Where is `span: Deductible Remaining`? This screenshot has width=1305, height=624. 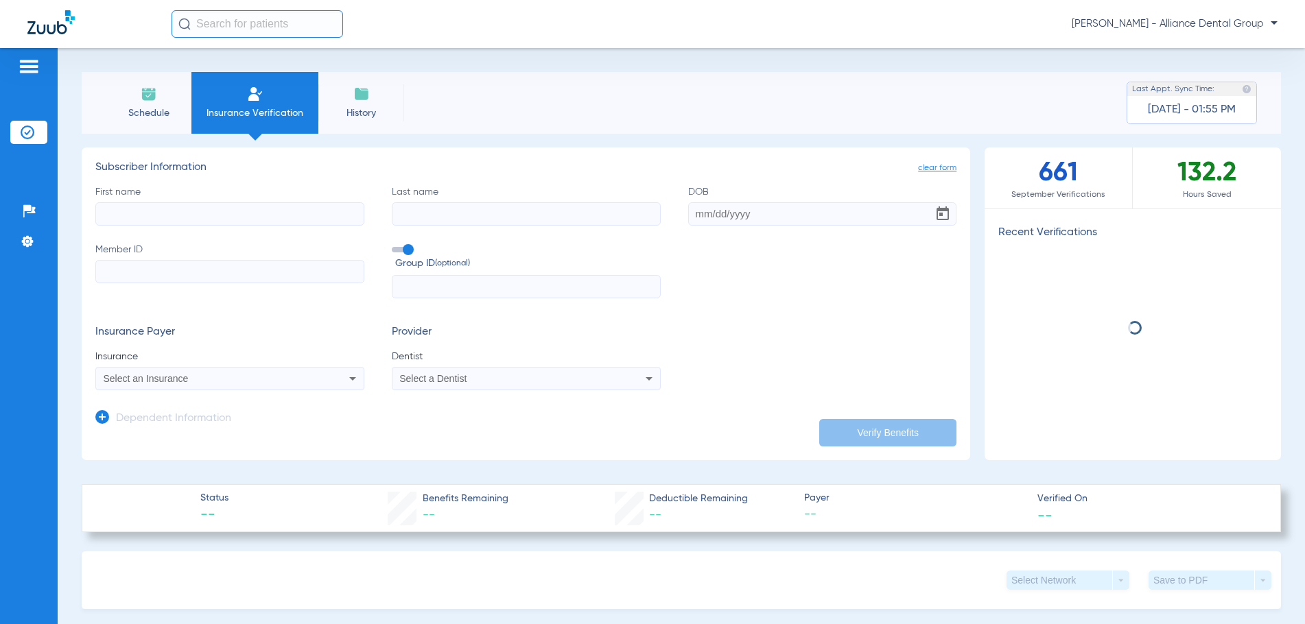
span: Deductible Remaining is located at coordinates (698, 499).